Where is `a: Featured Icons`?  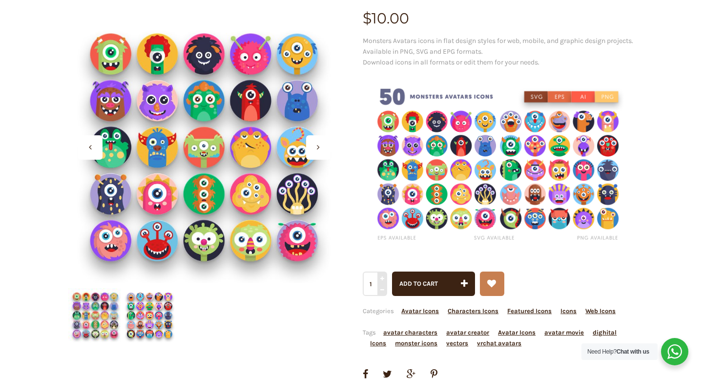 a: Featured Icons is located at coordinates (529, 310).